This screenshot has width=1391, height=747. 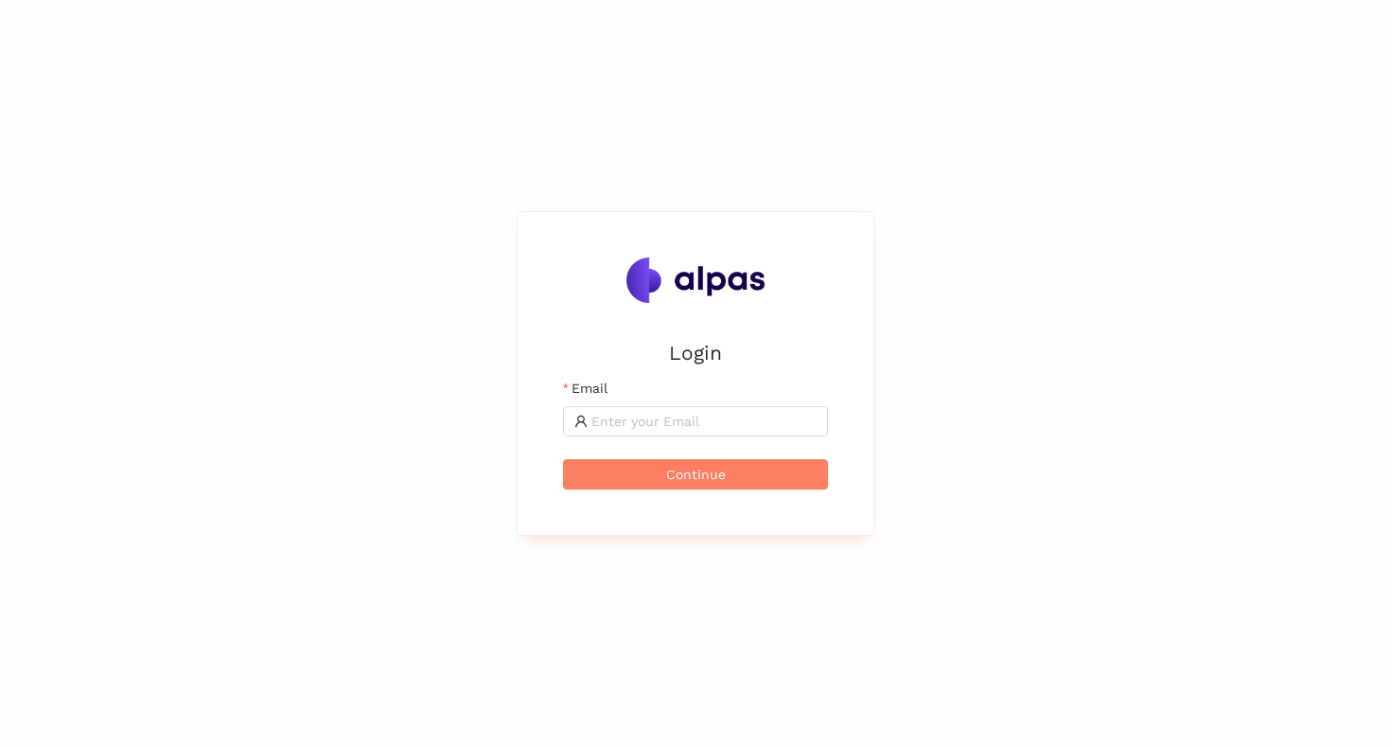 I want to click on span: user, so click(x=581, y=421).